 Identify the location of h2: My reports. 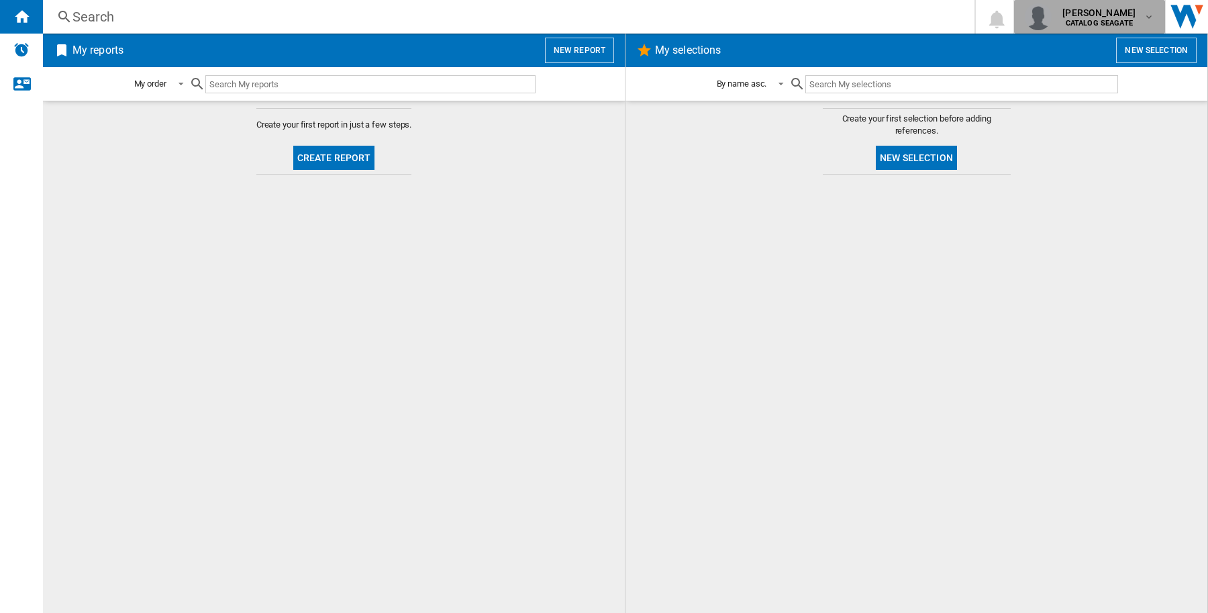
(98, 50).